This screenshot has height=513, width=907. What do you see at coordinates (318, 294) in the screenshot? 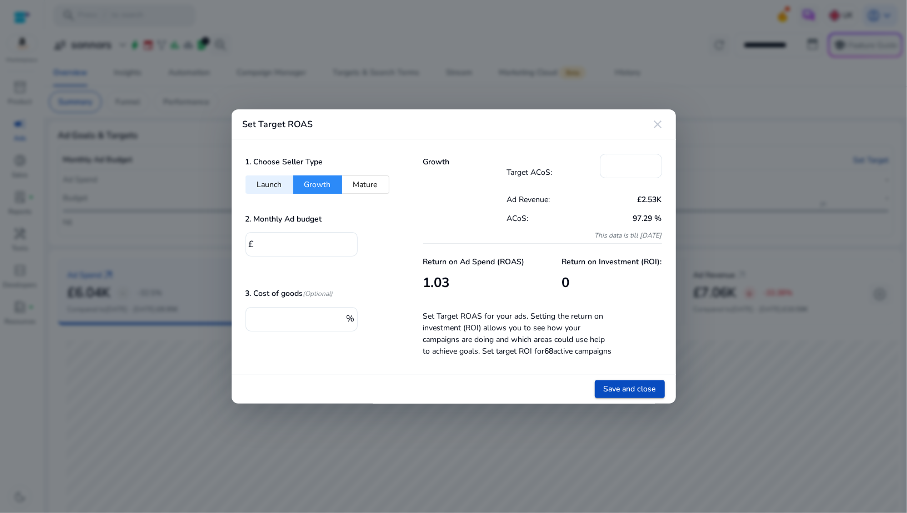
I see `i: (Optional)` at bounding box center [318, 294].